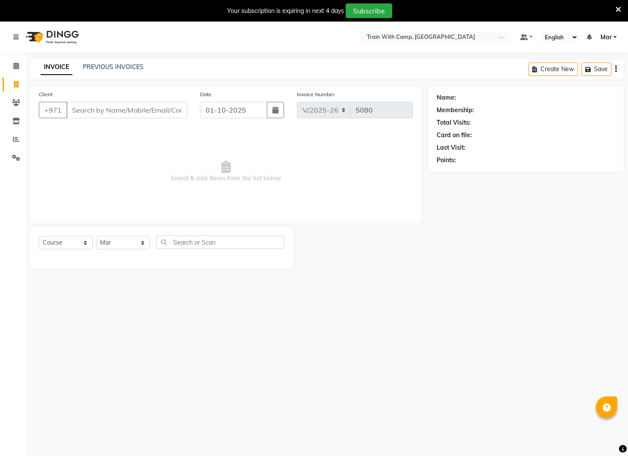 The width and height of the screenshot is (628, 456). Describe the element at coordinates (113, 67) in the screenshot. I see `a: PREVIOUS INVOICES` at that location.